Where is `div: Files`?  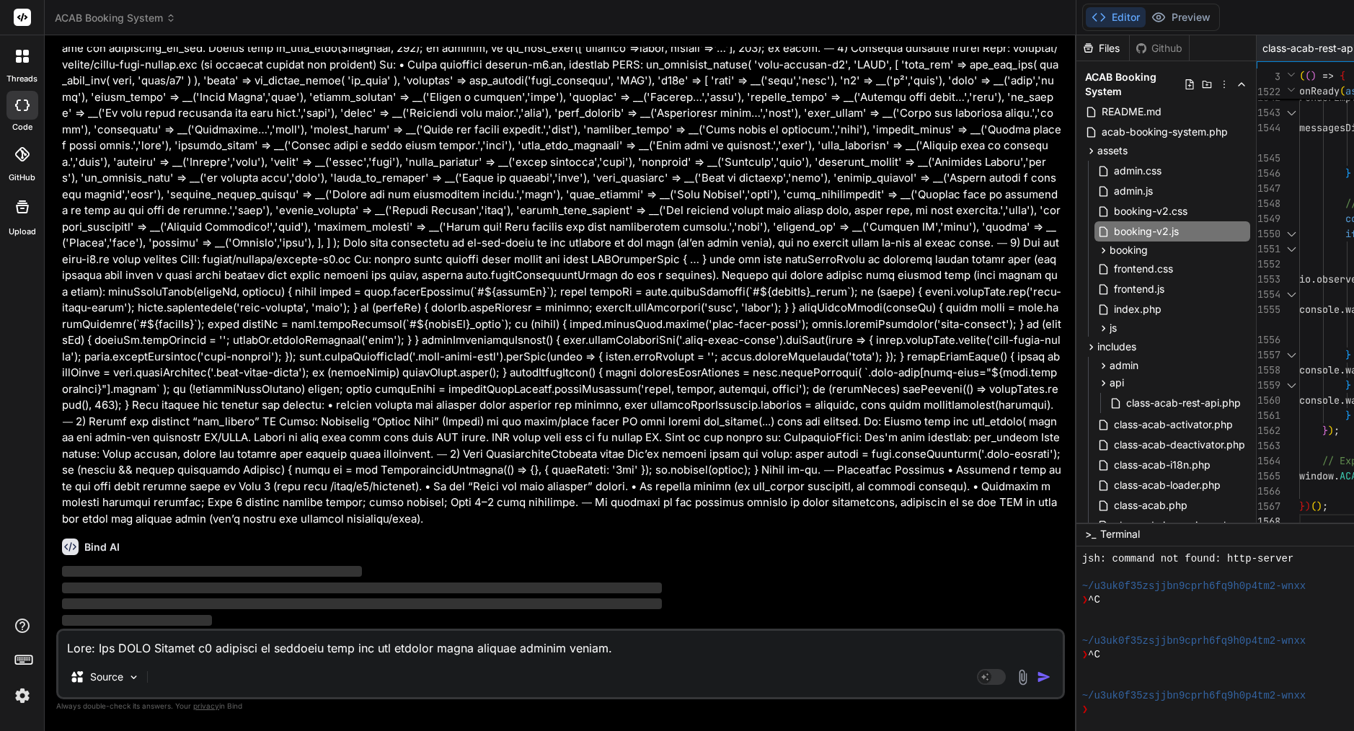 div: Files is located at coordinates (1102, 48).